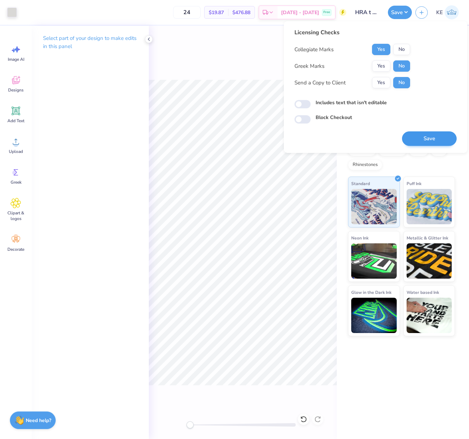  I want to click on span: Water based Ink, so click(423, 292).